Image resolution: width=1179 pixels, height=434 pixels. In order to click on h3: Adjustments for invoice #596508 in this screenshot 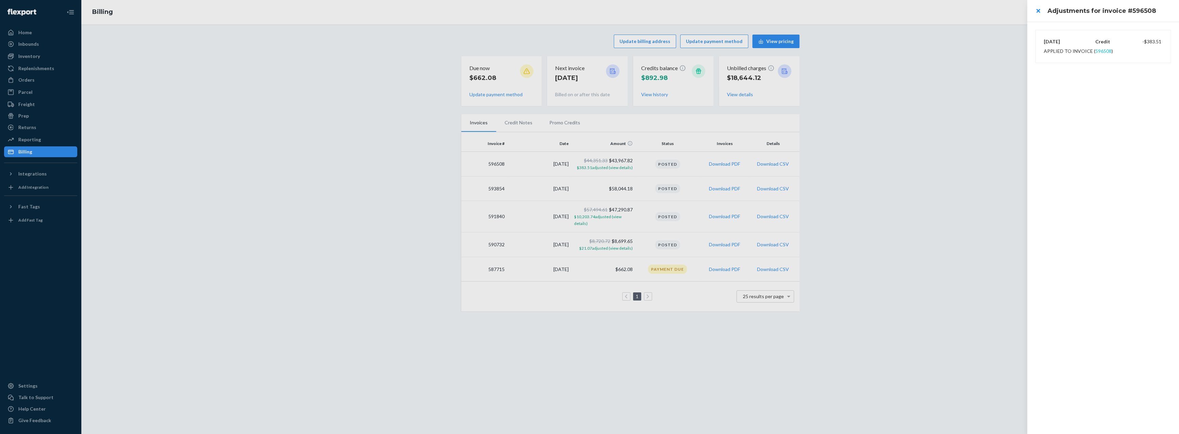, I will do `click(1109, 11)`.